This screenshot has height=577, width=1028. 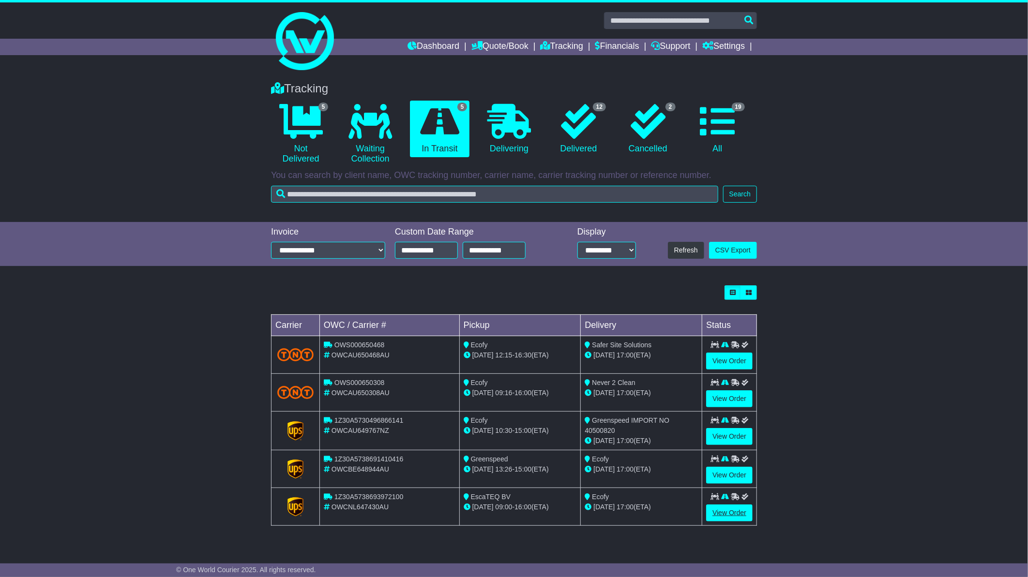 What do you see at coordinates (504, 393) in the screenshot?
I see `span: 09:16` at bounding box center [504, 393].